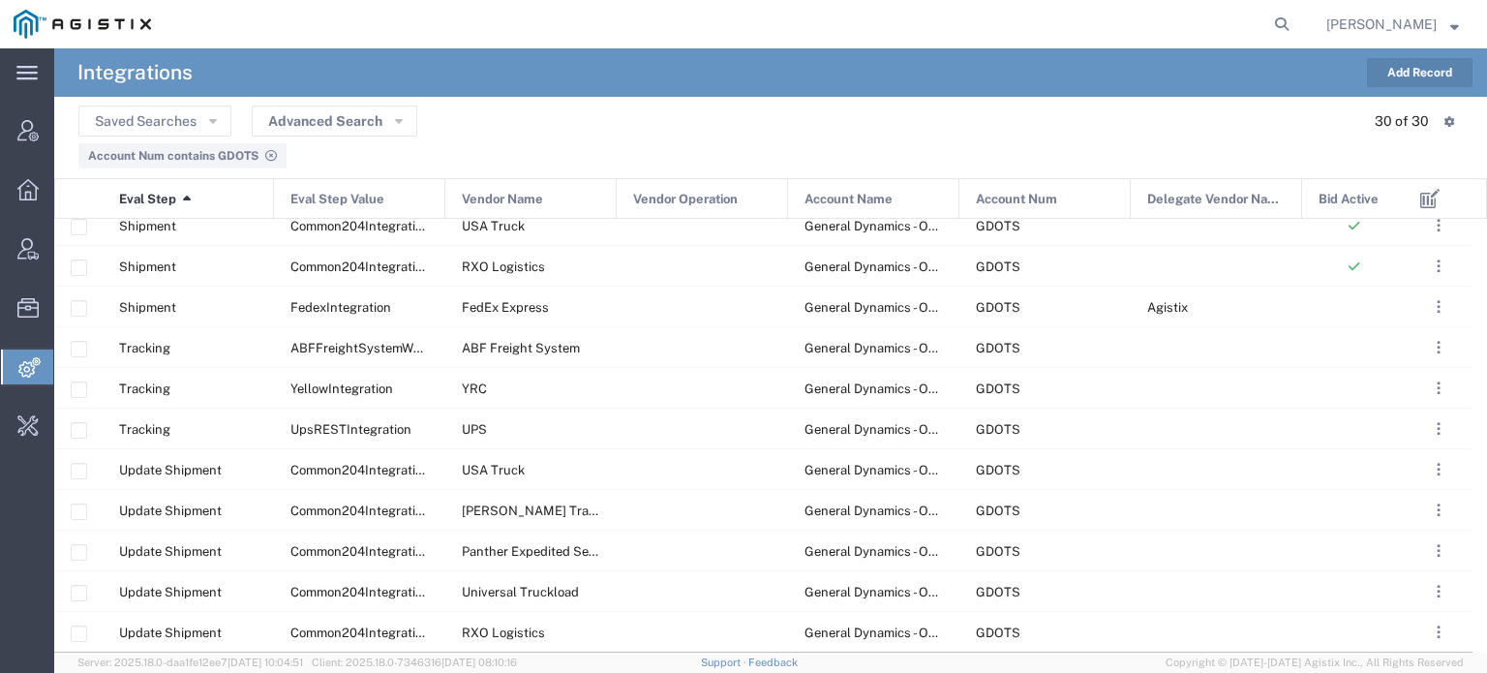  I want to click on h4: Integrations, so click(135, 73).